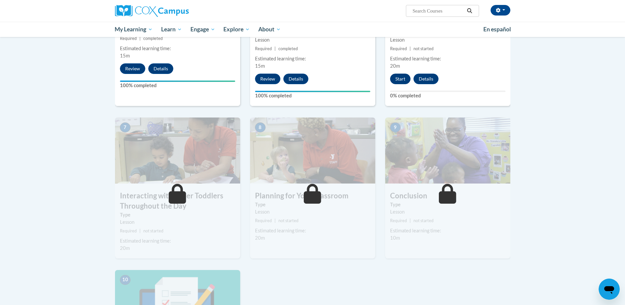 Image resolution: width=625 pixels, height=305 pixels. Describe the element at coordinates (270, 29) in the screenshot. I see `a: About` at that location.